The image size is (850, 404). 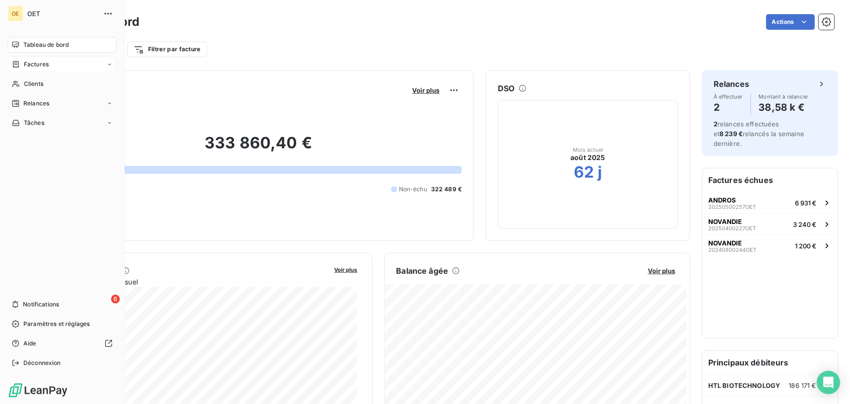 I want to click on span: 20250400227OET, so click(x=732, y=228).